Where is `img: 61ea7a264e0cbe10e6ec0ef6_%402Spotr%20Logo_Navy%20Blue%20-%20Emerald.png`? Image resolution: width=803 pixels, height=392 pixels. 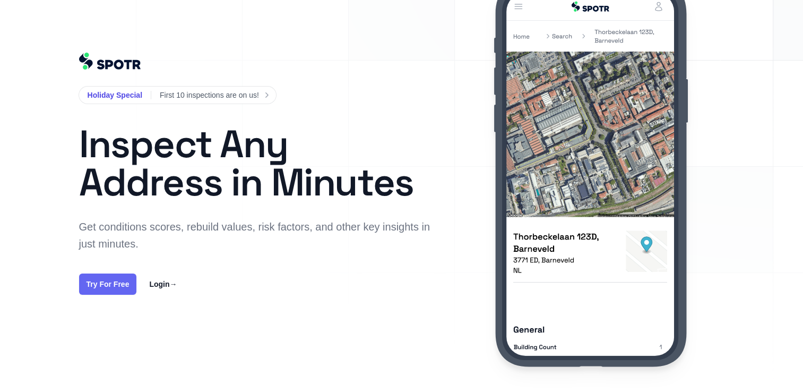 img: 61ea7a264e0cbe10e6ec0ef6_%402Spotr%20Logo_Navy%20Blue%20-%20Emerald.png is located at coordinates (110, 61).